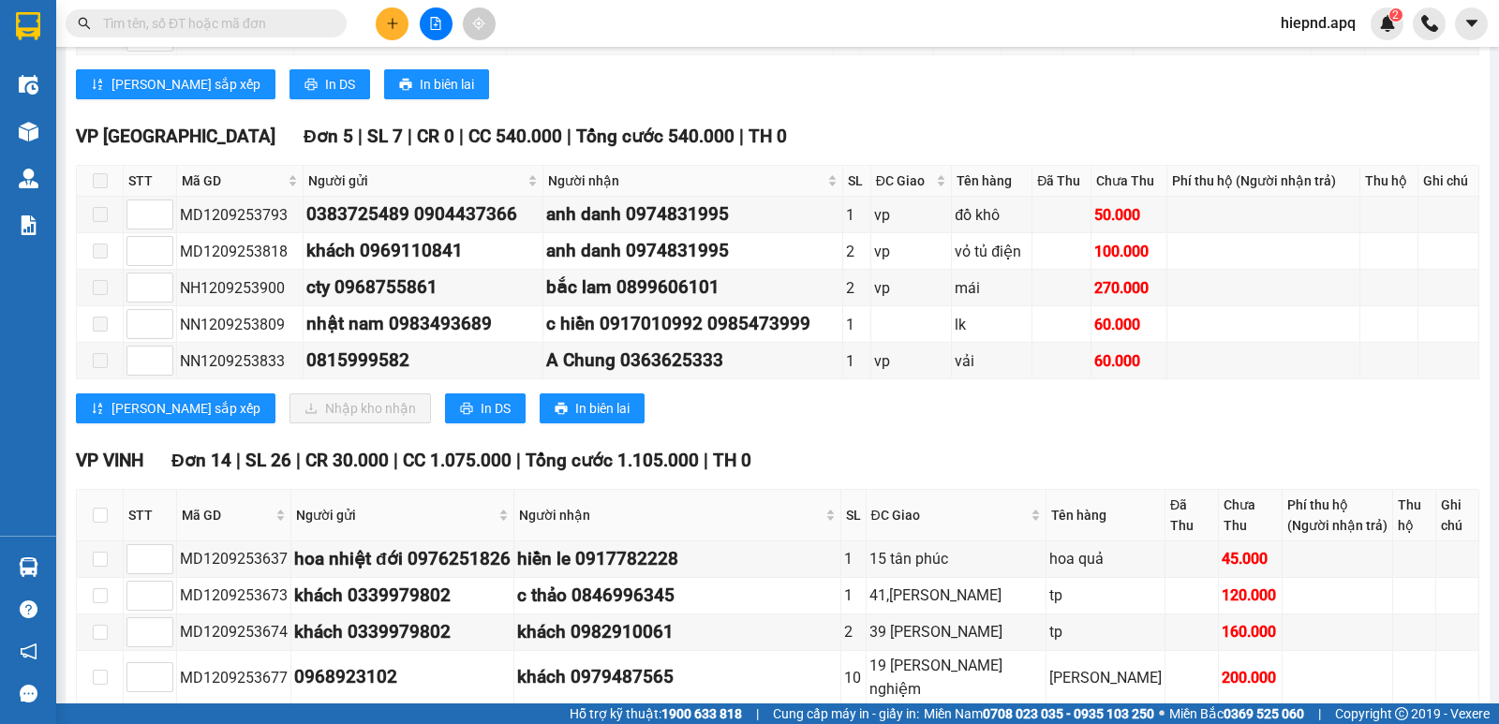 This screenshot has width=1499, height=724. Describe the element at coordinates (1395, 15) in the screenshot. I see `span: 2` at that location.